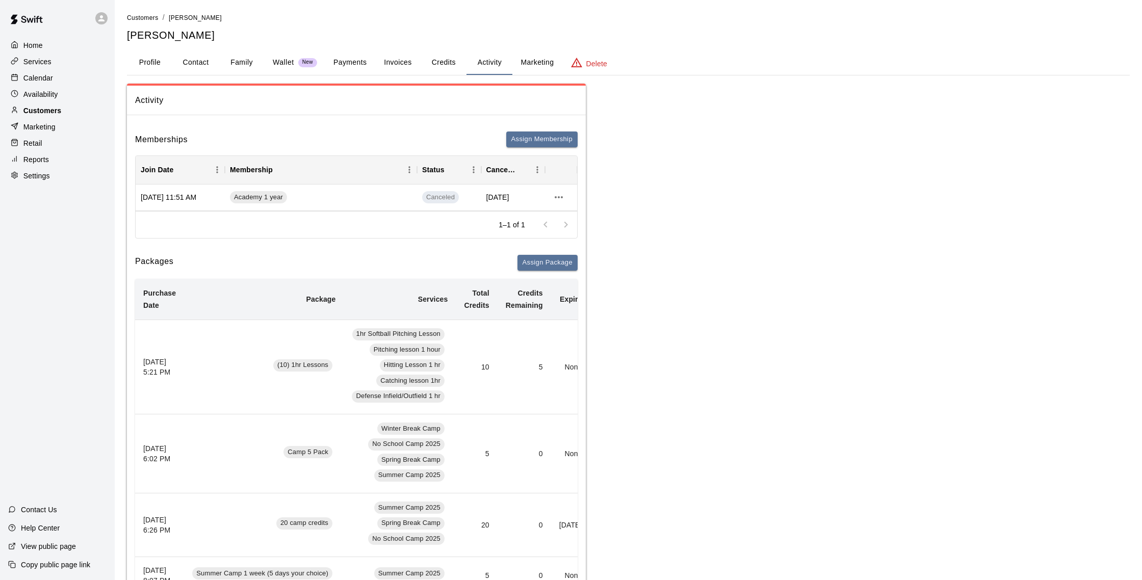 This screenshot has height=580, width=1142. Describe the element at coordinates (476, 367) in the screenshot. I see `td: 10` at that location.